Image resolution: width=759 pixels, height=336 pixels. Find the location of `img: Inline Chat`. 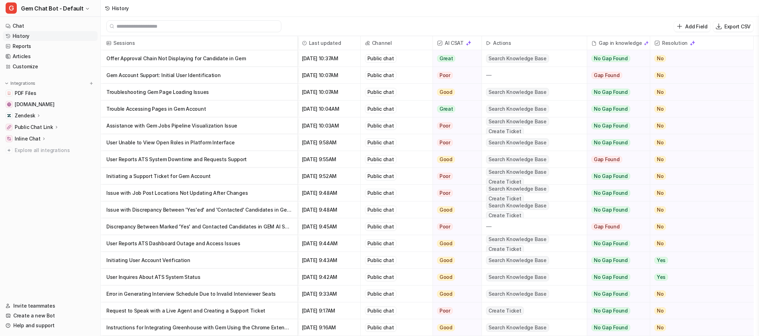

img: Inline Chat is located at coordinates (9, 139).